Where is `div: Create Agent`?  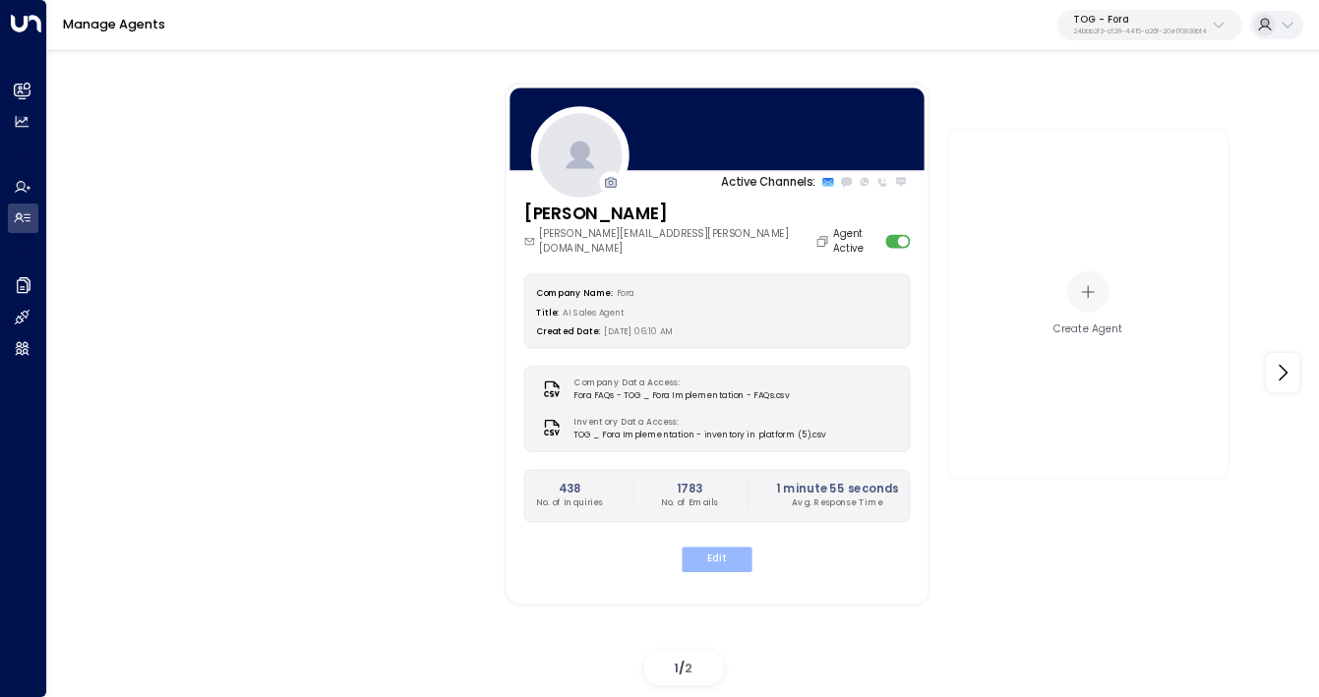
div: Create Agent is located at coordinates (1089, 329).